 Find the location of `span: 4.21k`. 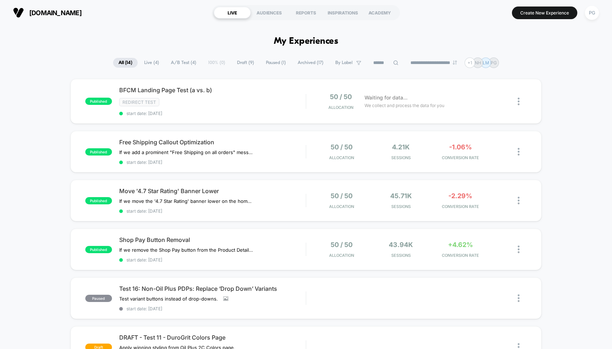

span: 4.21k is located at coordinates (401, 147).